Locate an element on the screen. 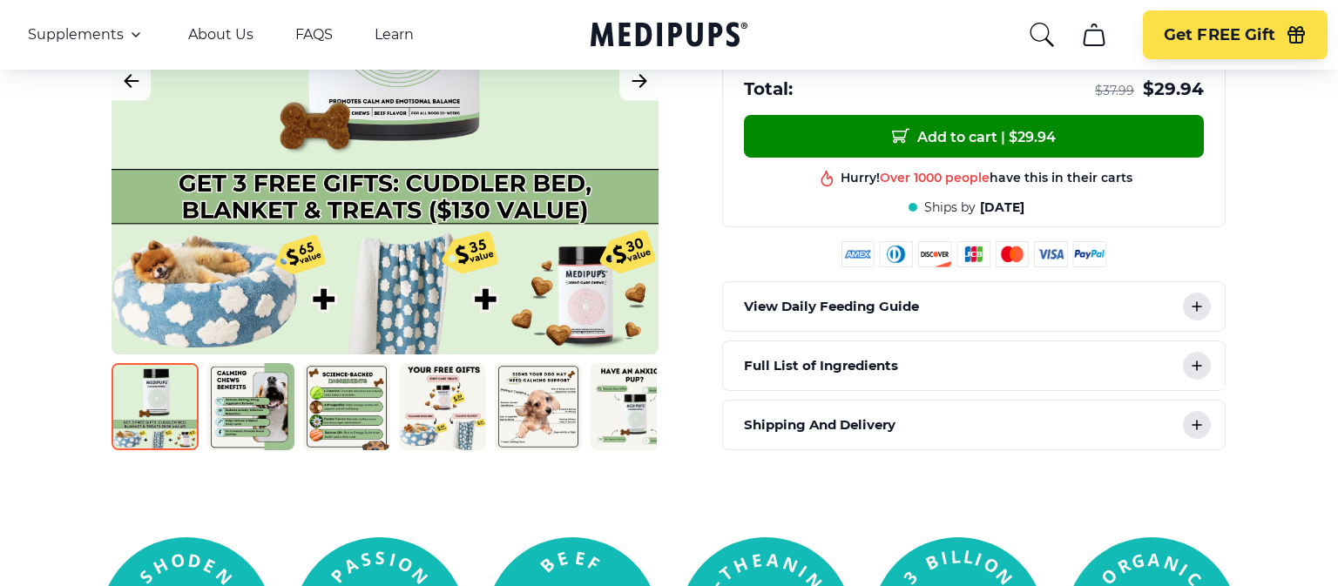  span: Total: is located at coordinates (768, 89).